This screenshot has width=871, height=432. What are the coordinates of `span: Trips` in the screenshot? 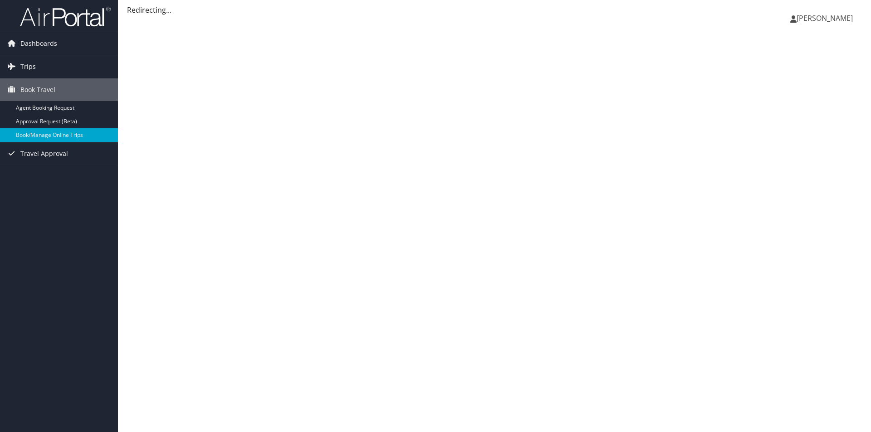 It's located at (28, 67).